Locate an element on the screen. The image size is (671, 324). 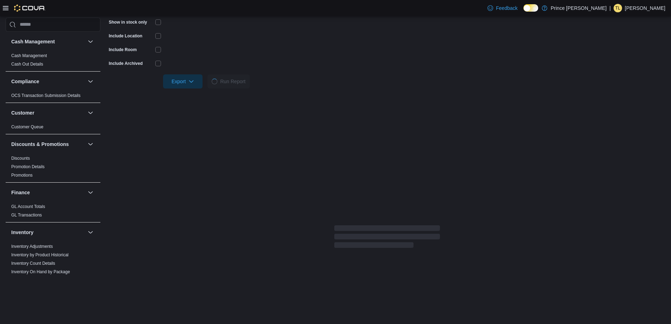
a: Inventory Count Details is located at coordinates (33, 263).